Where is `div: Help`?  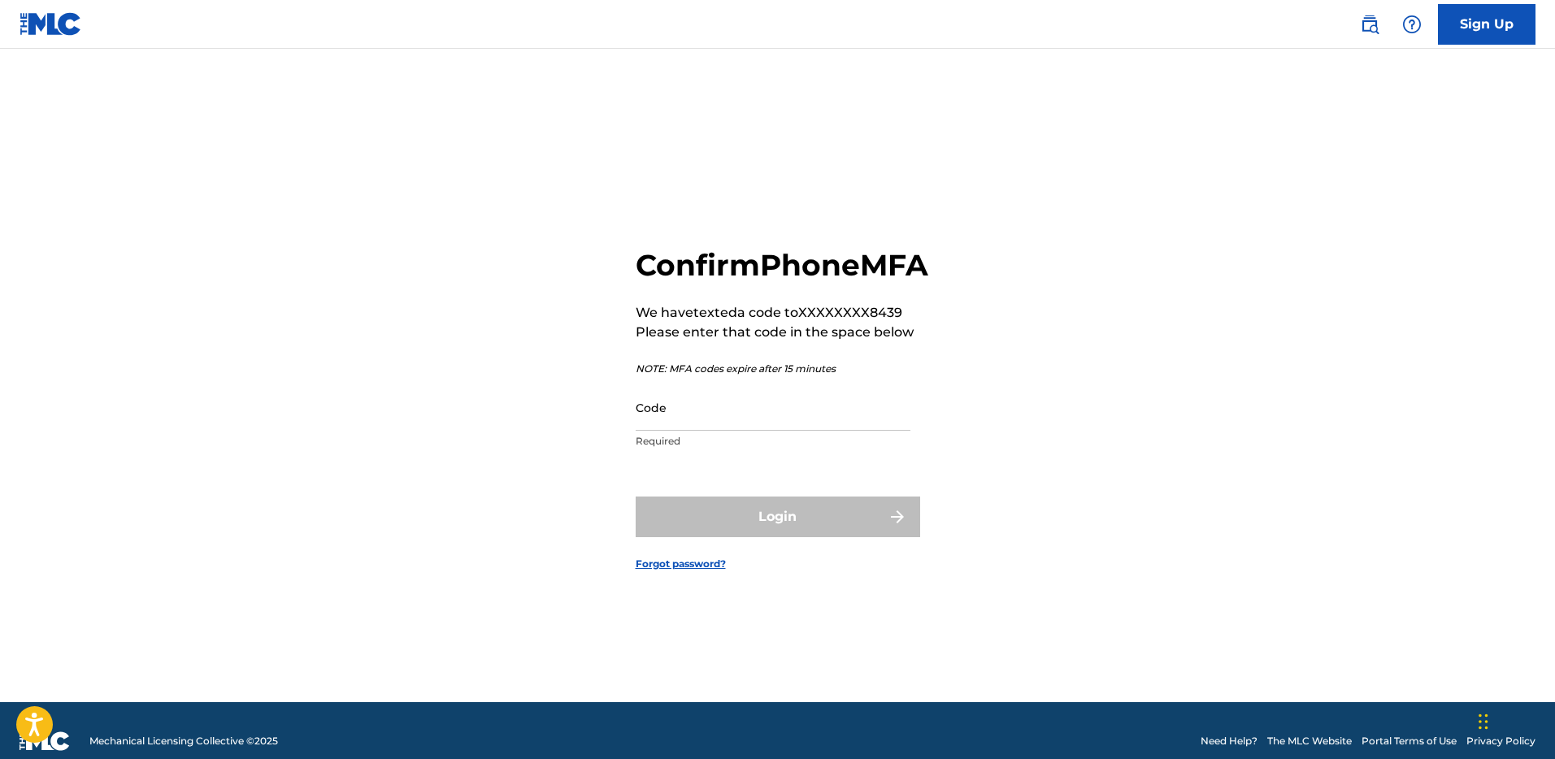
div: Help is located at coordinates (1412, 24).